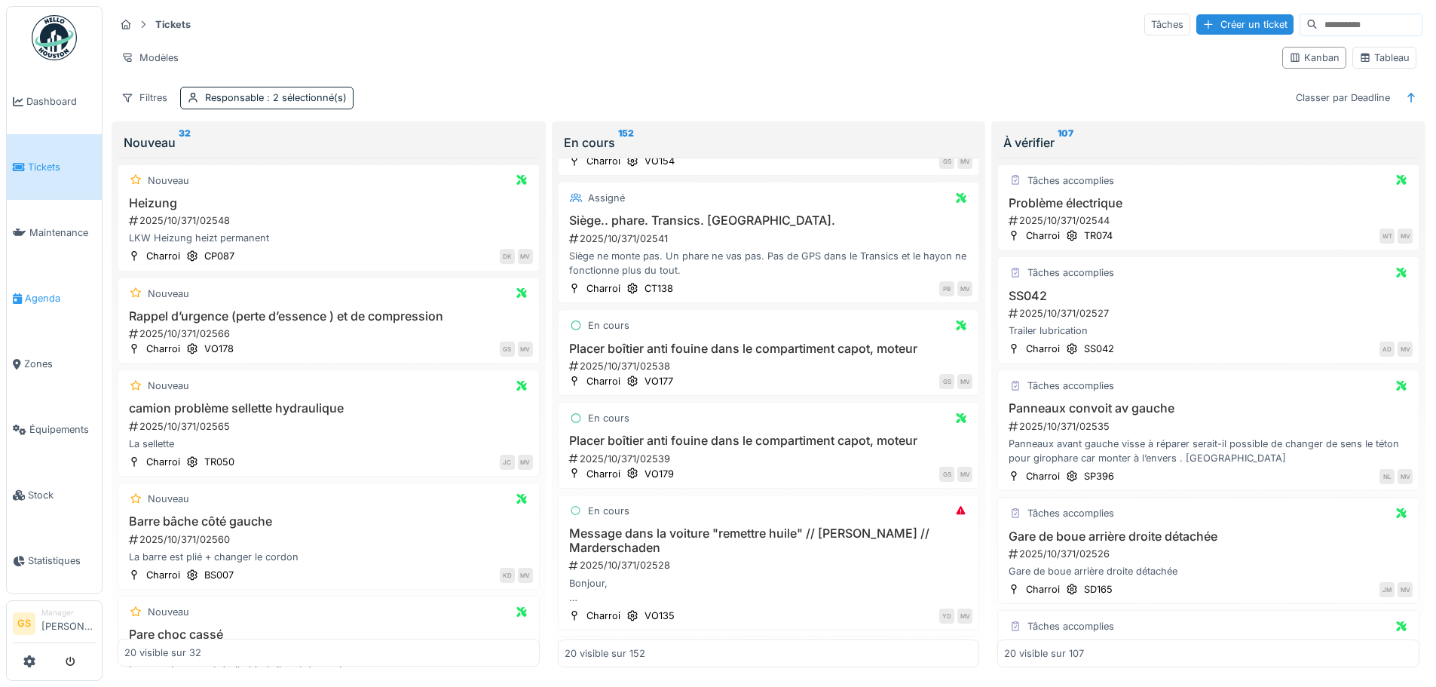 The height and width of the screenshot is (687, 1436). I want to click on div: Panneaux avant gauche visse à réparer serait-il possible de changer de sens le téton pour giropha..., so click(1208, 451).